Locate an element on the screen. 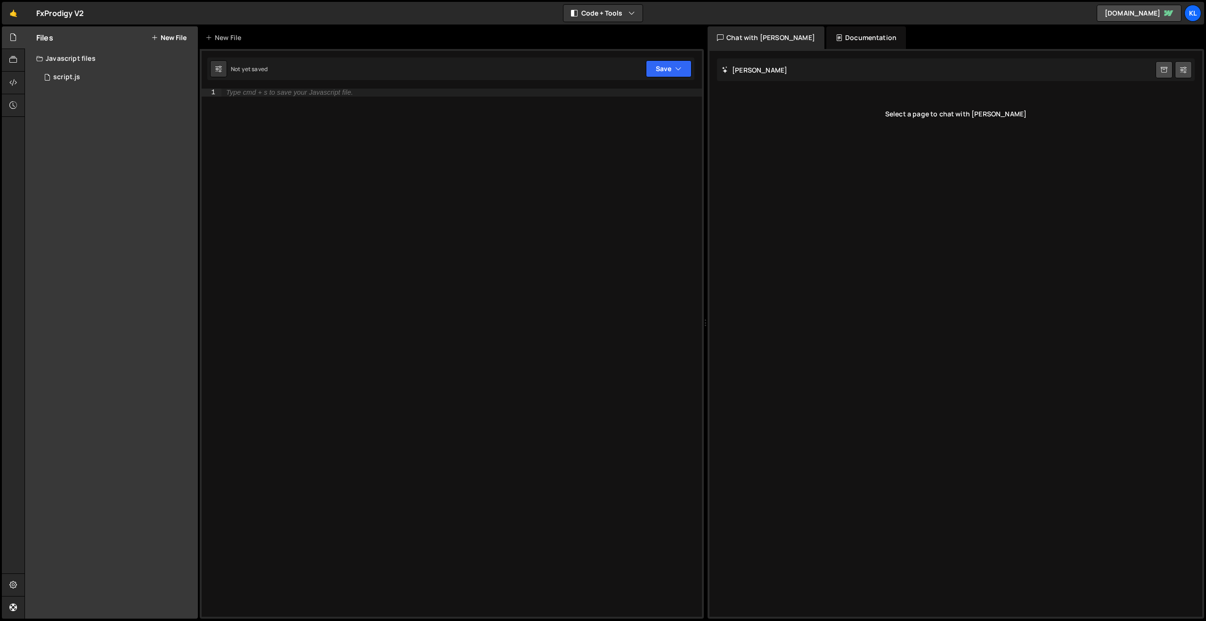  div: FxProdigy V2 is located at coordinates (60, 13).